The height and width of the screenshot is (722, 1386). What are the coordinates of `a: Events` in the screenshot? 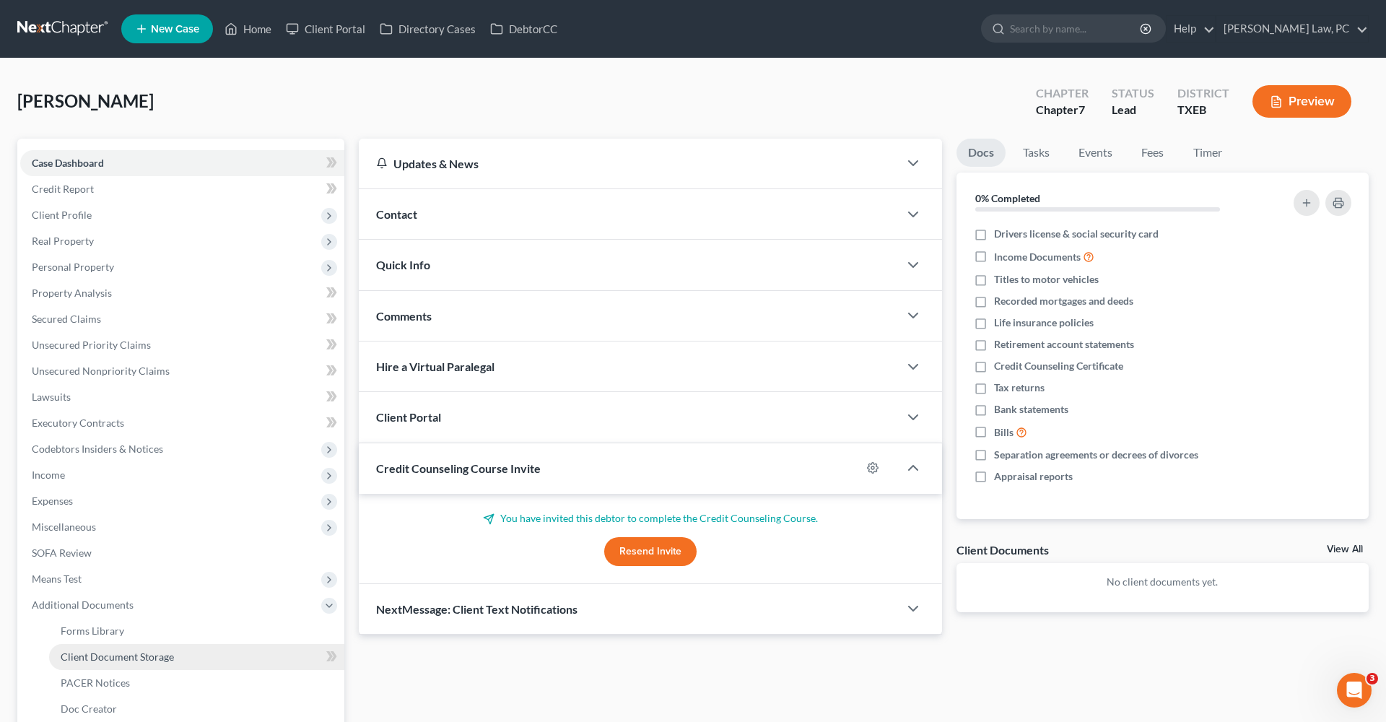 It's located at (1095, 152).